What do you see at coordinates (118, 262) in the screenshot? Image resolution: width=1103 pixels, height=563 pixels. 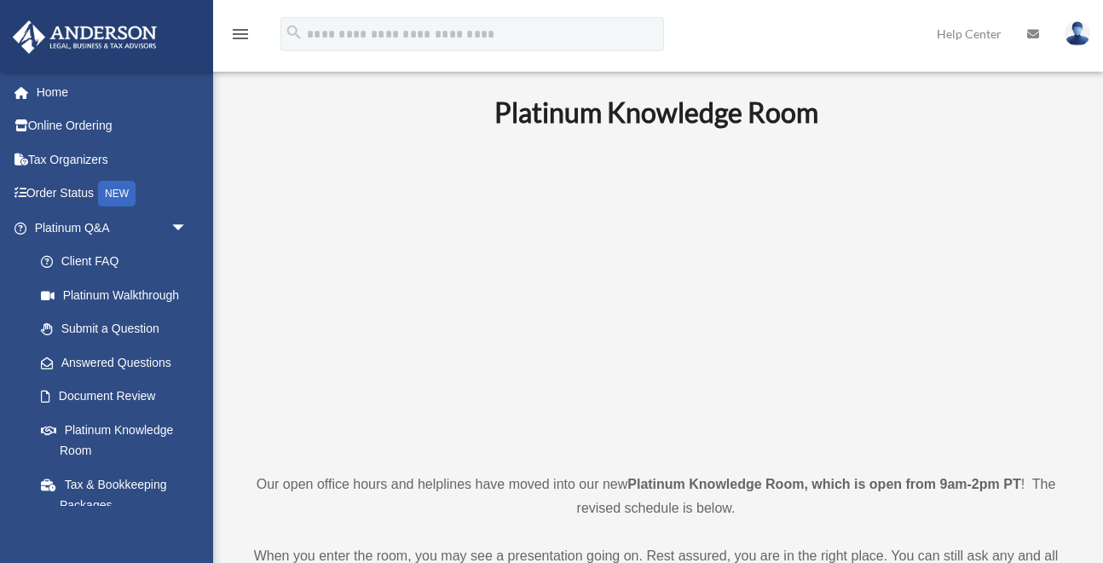 I see `a: Client FAQ` at bounding box center [118, 262].